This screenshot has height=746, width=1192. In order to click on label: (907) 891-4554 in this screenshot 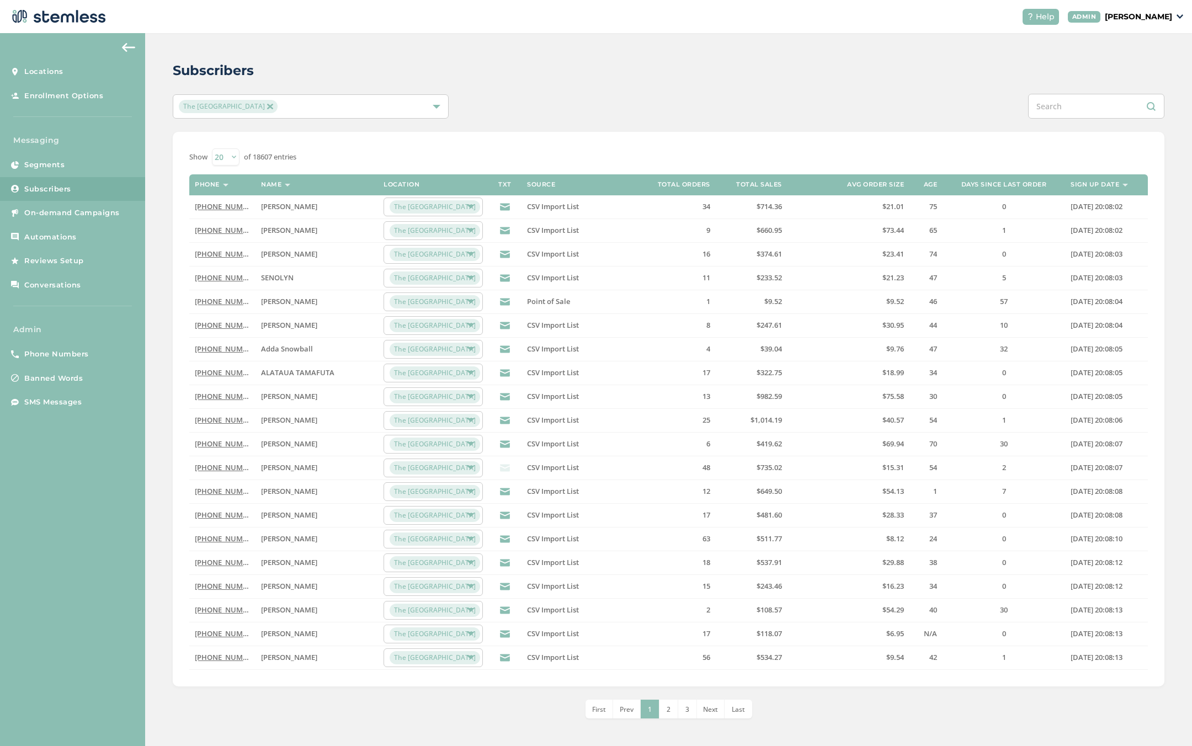, I will do `click(222, 349)`.